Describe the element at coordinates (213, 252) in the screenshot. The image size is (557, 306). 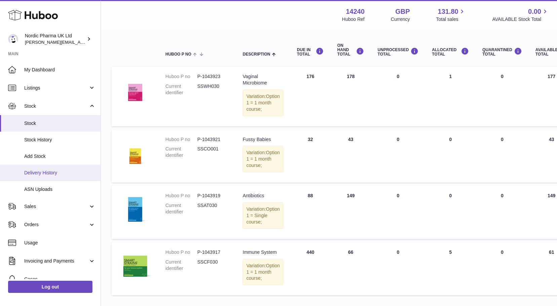
I see `dd: P-1043917` at that location.